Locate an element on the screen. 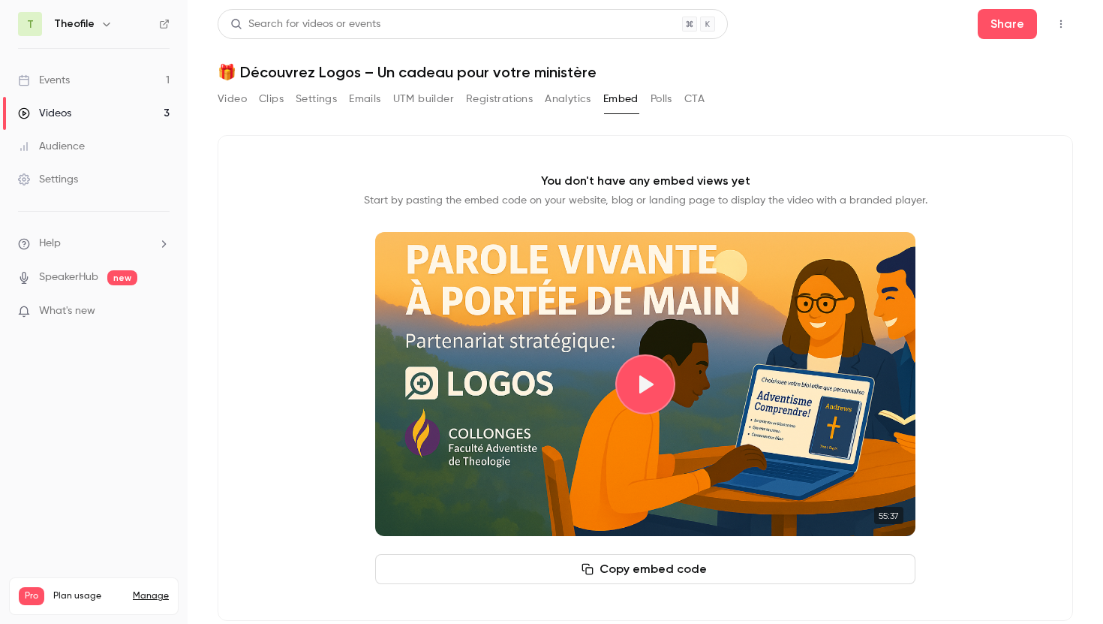 The width and height of the screenshot is (1103, 624). span: new is located at coordinates (122, 278).